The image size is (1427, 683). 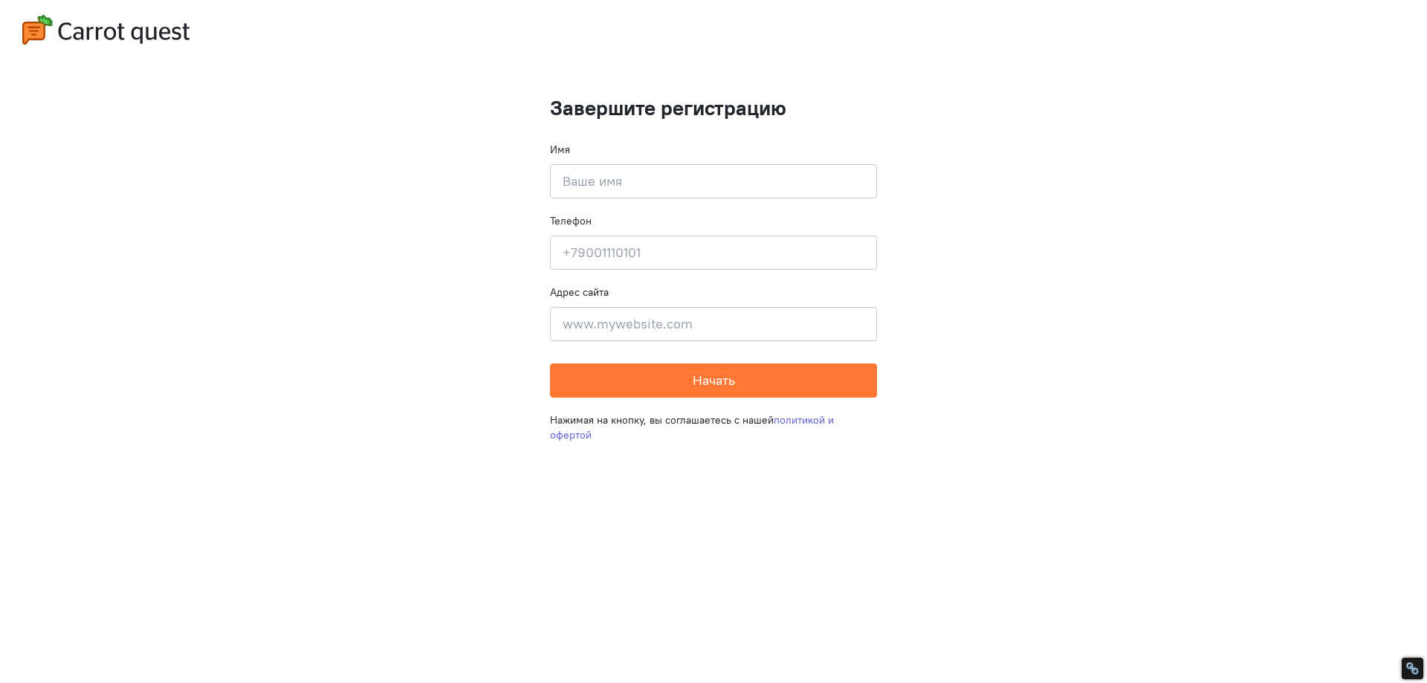 What do you see at coordinates (713, 380) in the screenshot?
I see `button: Начать` at bounding box center [713, 380].